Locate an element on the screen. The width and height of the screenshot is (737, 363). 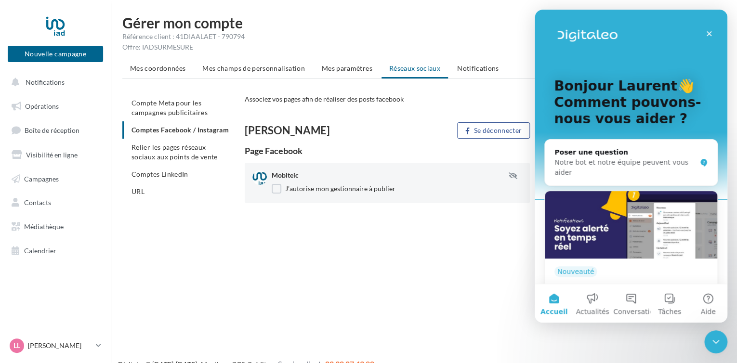
span: Conversations is located at coordinates (103, 302).